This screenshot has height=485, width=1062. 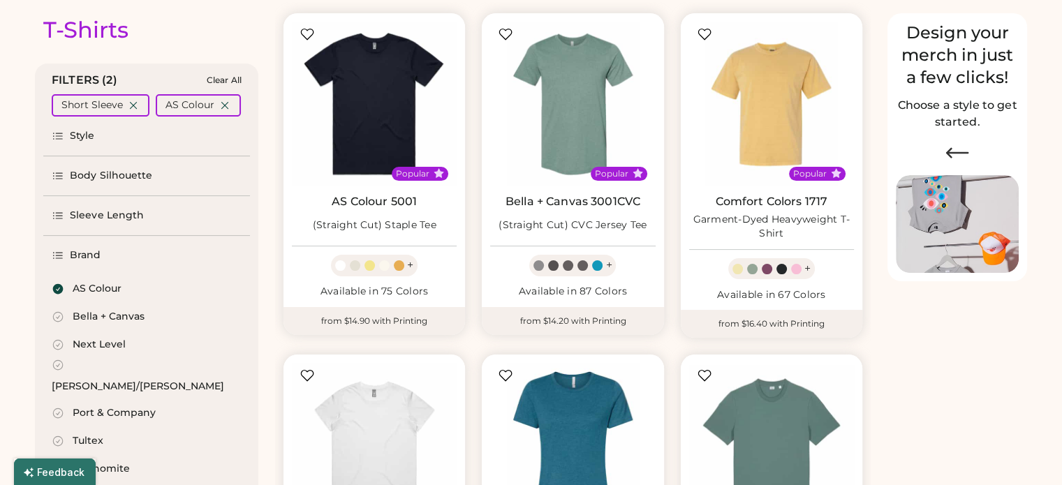 What do you see at coordinates (573, 226) in the screenshot?
I see `div: (Straight Cut) CVC Jersey Tee` at bounding box center [573, 226].